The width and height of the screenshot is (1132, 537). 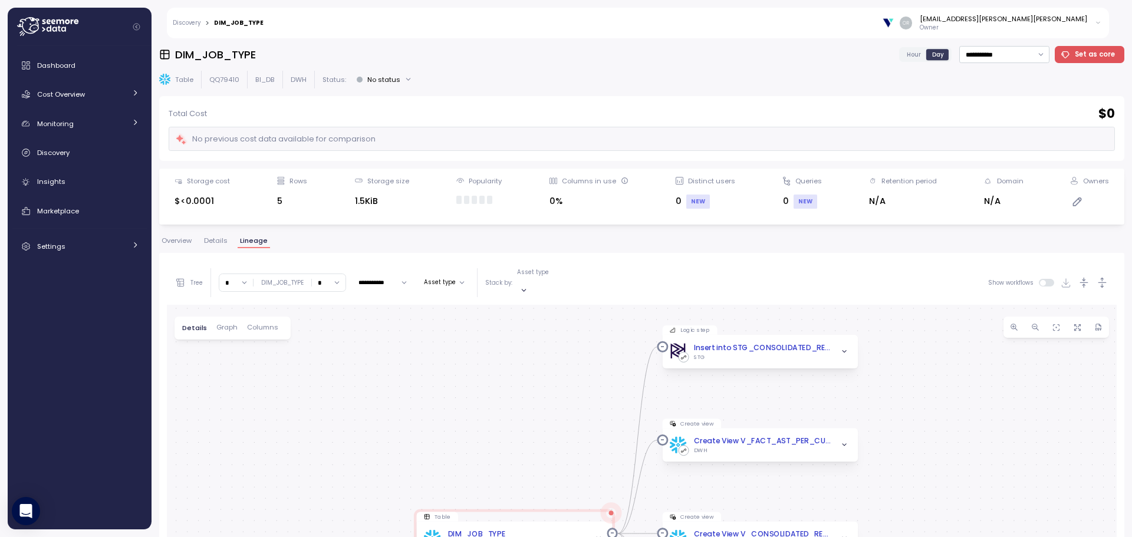 I want to click on p: Stack by:, so click(x=499, y=283).